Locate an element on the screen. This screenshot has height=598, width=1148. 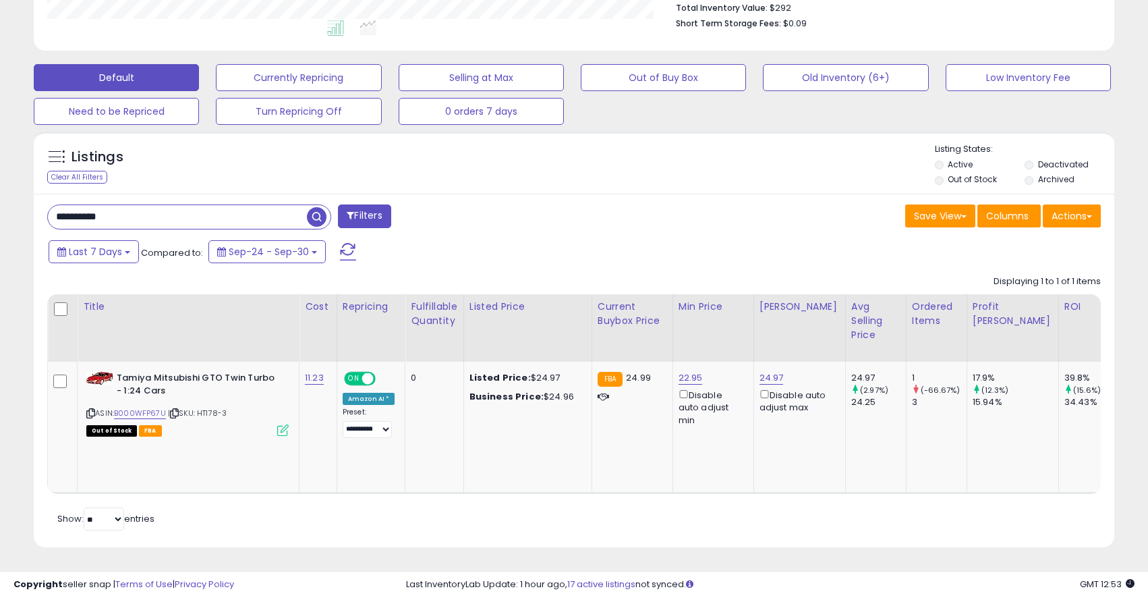
strong: Copyright is located at coordinates (38, 584).